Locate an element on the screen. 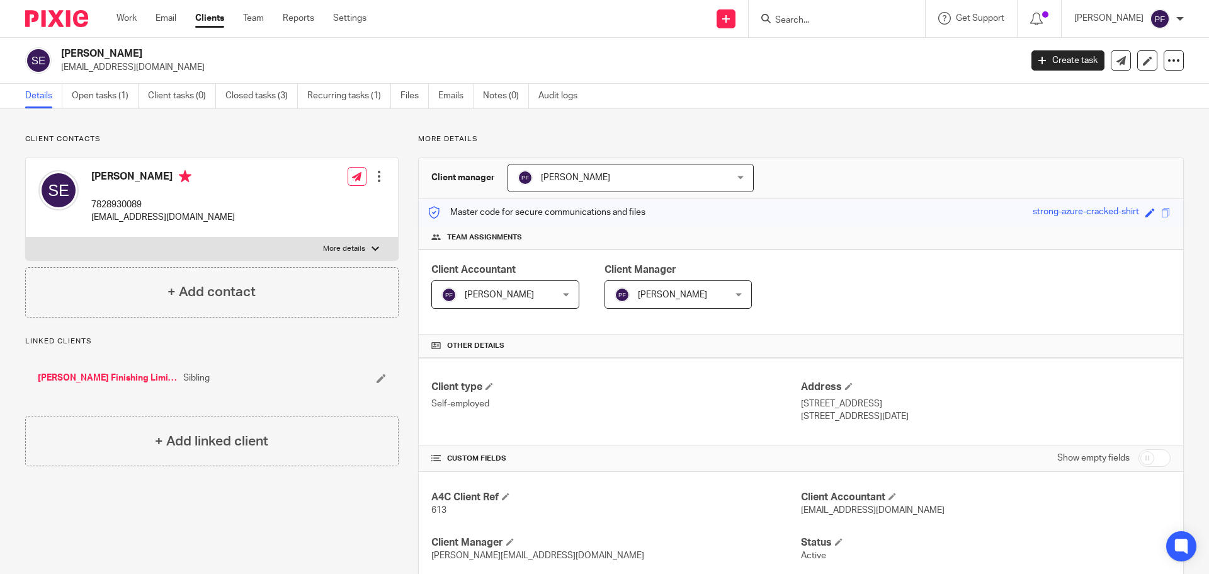 The image size is (1209, 574). h4: CUSTOM FIELDS is located at coordinates (616, 459).